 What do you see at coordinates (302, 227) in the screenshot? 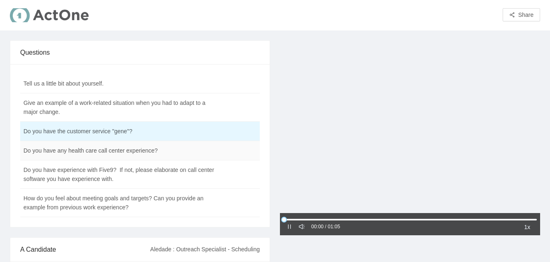
I see `span: sound` at bounding box center [302, 227].